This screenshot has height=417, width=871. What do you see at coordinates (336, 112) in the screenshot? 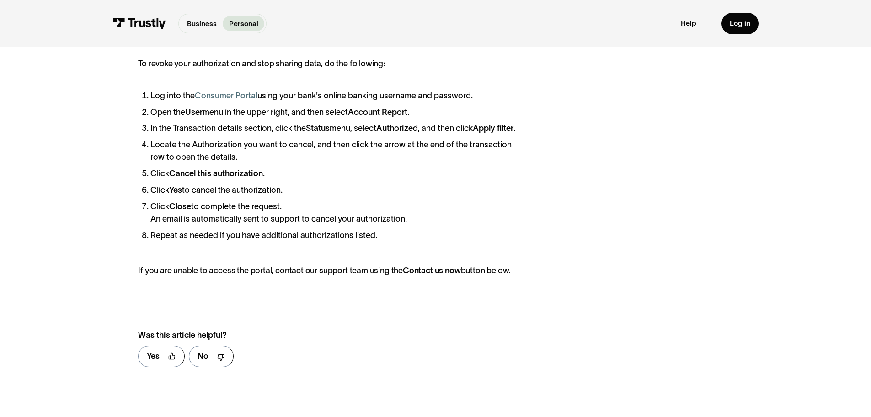
I see `li: Open the menu in the upper right, and then select .` at bounding box center [336, 112].